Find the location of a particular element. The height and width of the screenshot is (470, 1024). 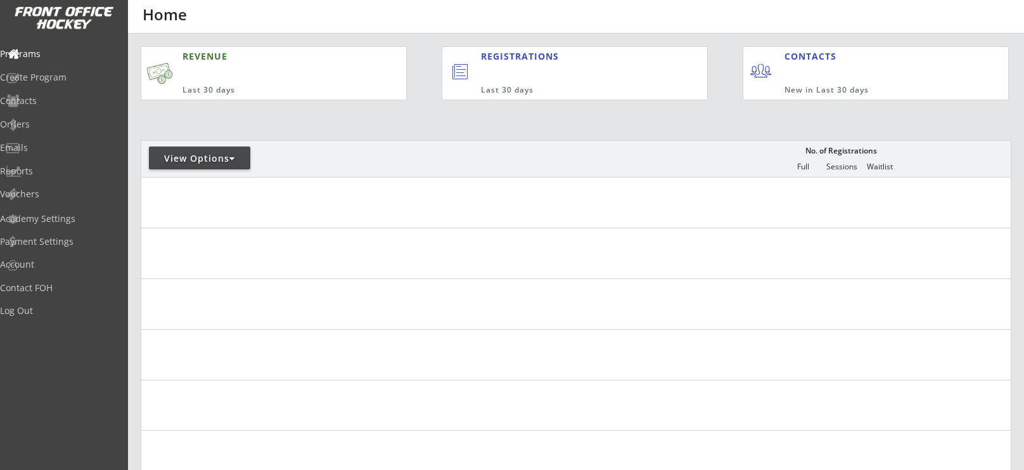

div: REVENUE is located at coordinates (264, 56).